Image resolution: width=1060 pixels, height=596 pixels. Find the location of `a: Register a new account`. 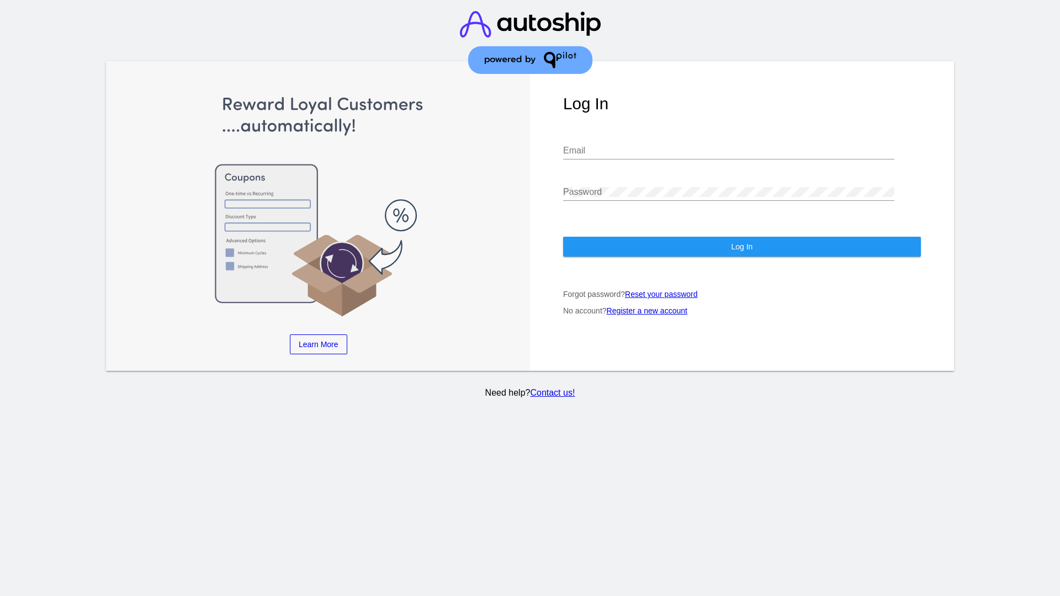

a: Register a new account is located at coordinates (647, 311).